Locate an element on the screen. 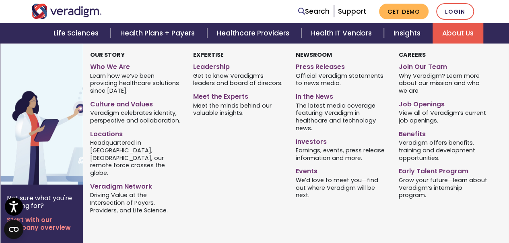 The height and width of the screenshot is (243, 509). span: Official Veradigm statements to news media. is located at coordinates (341, 79).